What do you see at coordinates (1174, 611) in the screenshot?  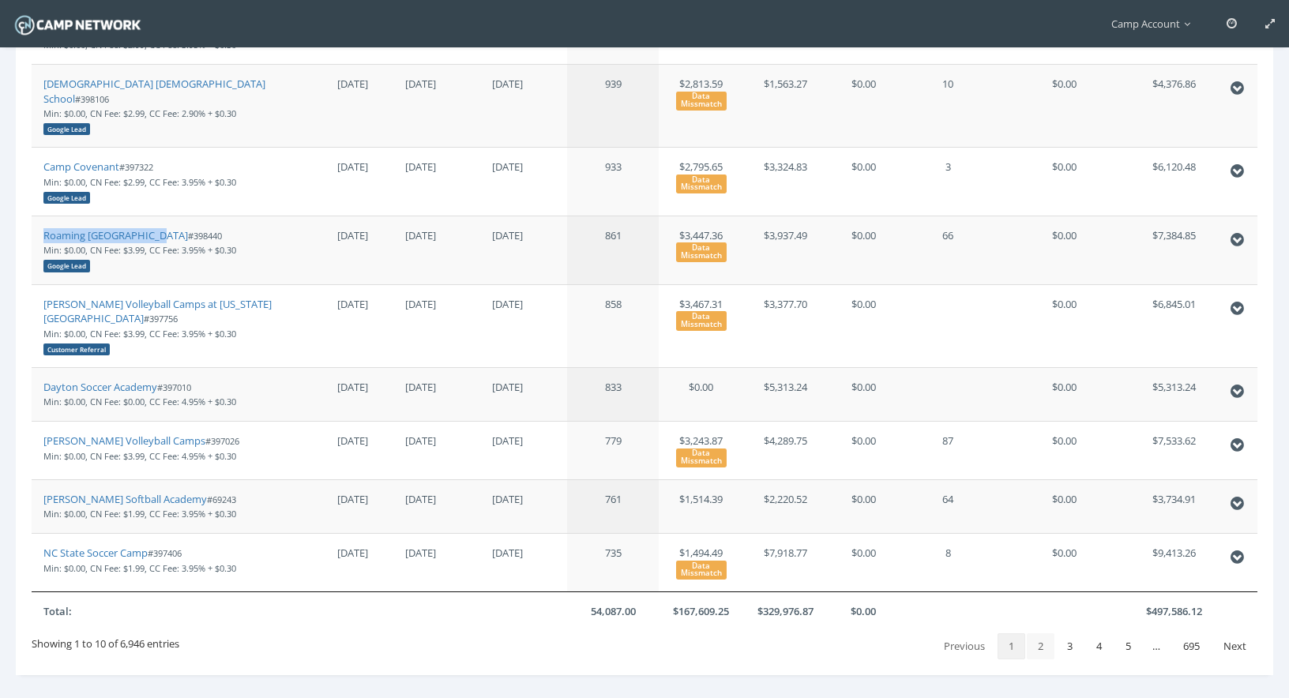 I see `th: $497,586.12` at bounding box center [1174, 611].